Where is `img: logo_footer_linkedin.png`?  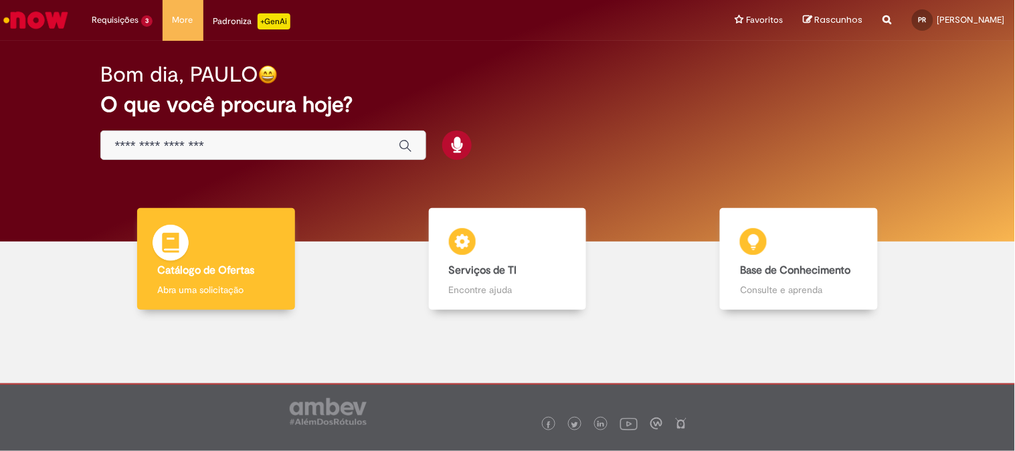 img: logo_footer_linkedin.png is located at coordinates (601, 425).